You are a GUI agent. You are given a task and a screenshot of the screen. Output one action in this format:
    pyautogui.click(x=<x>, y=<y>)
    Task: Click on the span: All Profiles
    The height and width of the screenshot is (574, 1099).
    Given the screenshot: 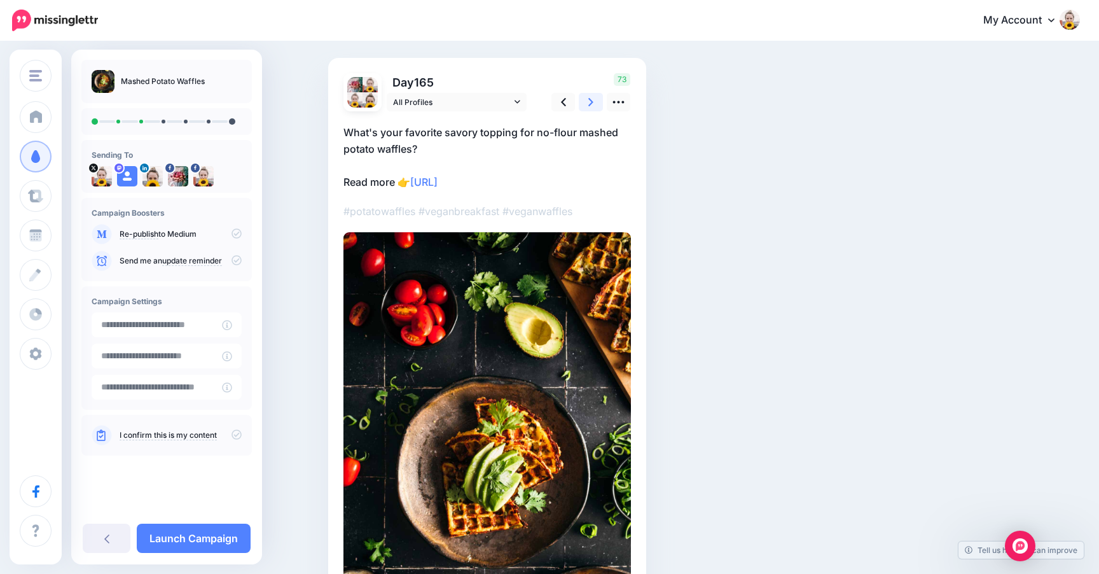 What is the action you would take?
    pyautogui.click(x=452, y=102)
    